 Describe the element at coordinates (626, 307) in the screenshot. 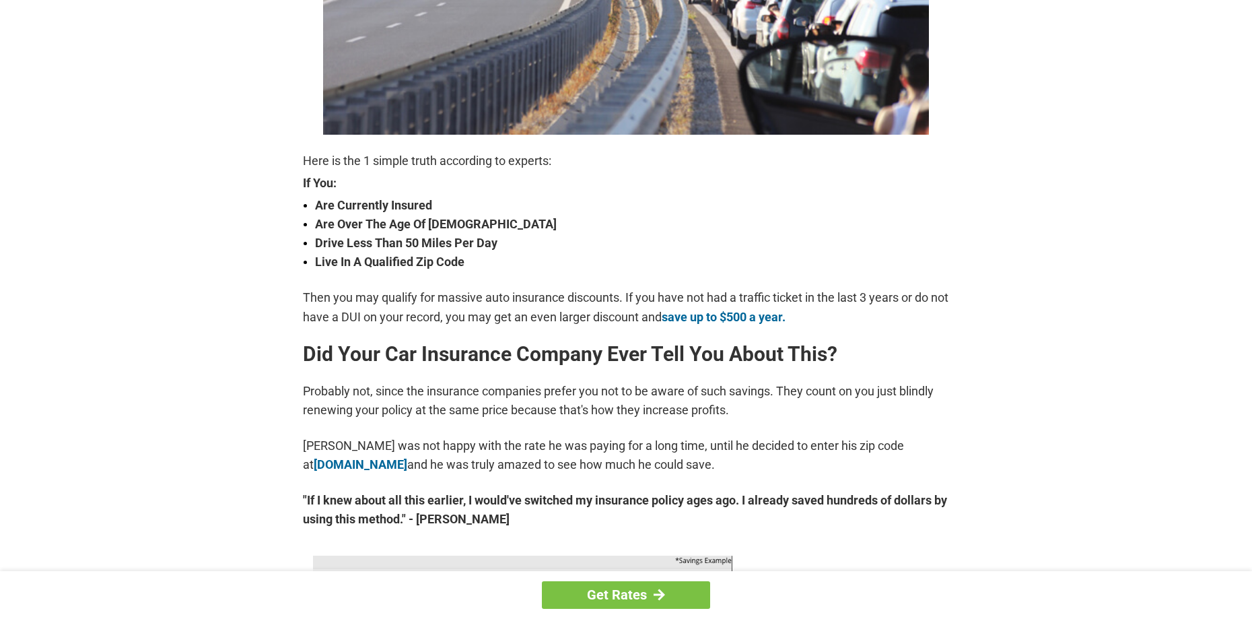

I see `p: Then you may qualify for massive auto insurance discounts. If you have not had a traffic ticket i...` at that location.